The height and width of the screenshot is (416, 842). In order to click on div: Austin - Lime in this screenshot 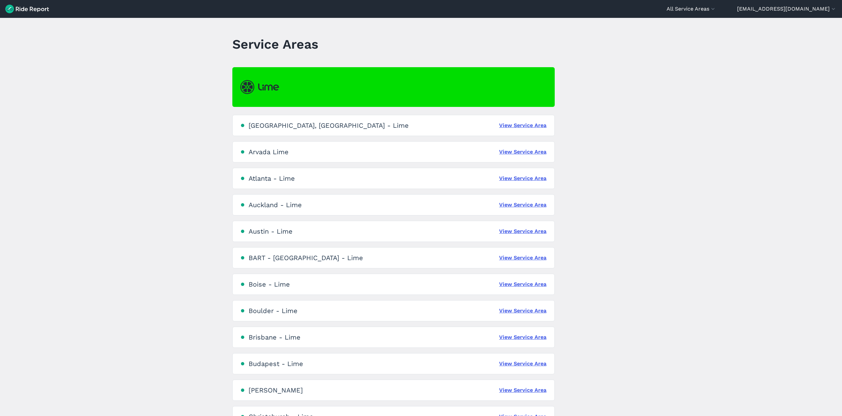, I will do `click(271, 231)`.